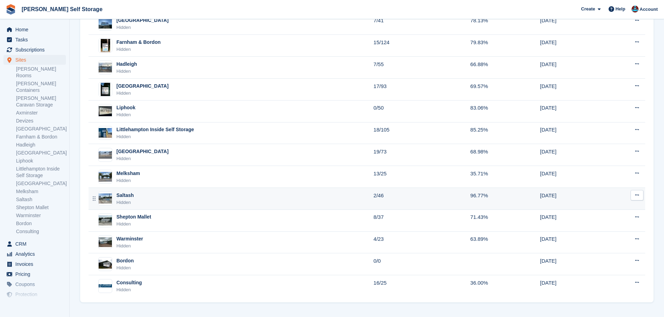 Image resolution: width=664 pixels, height=317 pixels. What do you see at coordinates (505, 46) in the screenshot?
I see `td: 79.83%` at bounding box center [505, 46].